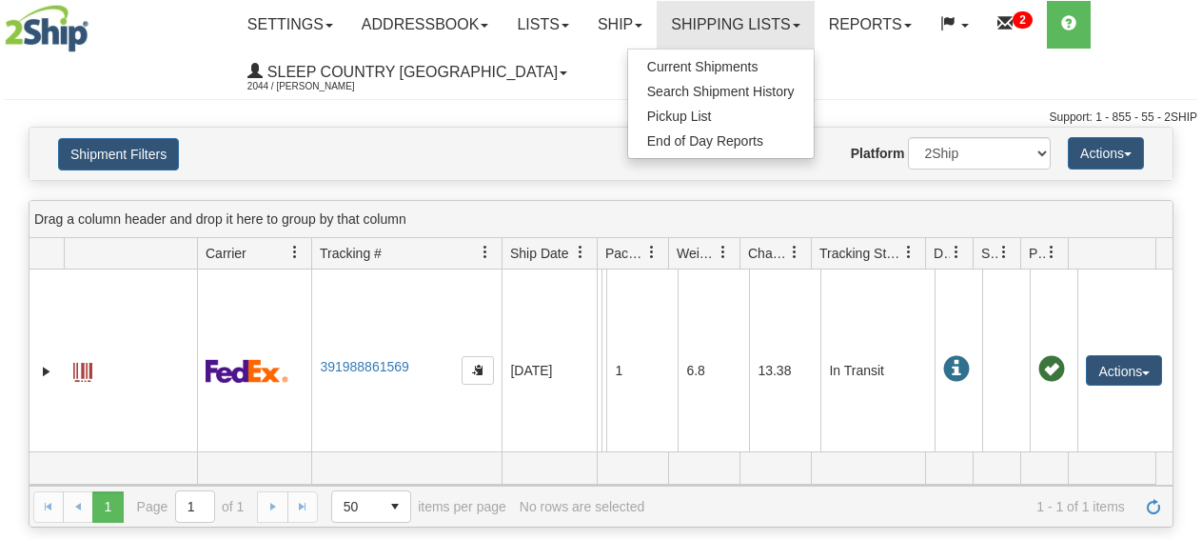  I want to click on span: Tracking #, so click(350, 253).